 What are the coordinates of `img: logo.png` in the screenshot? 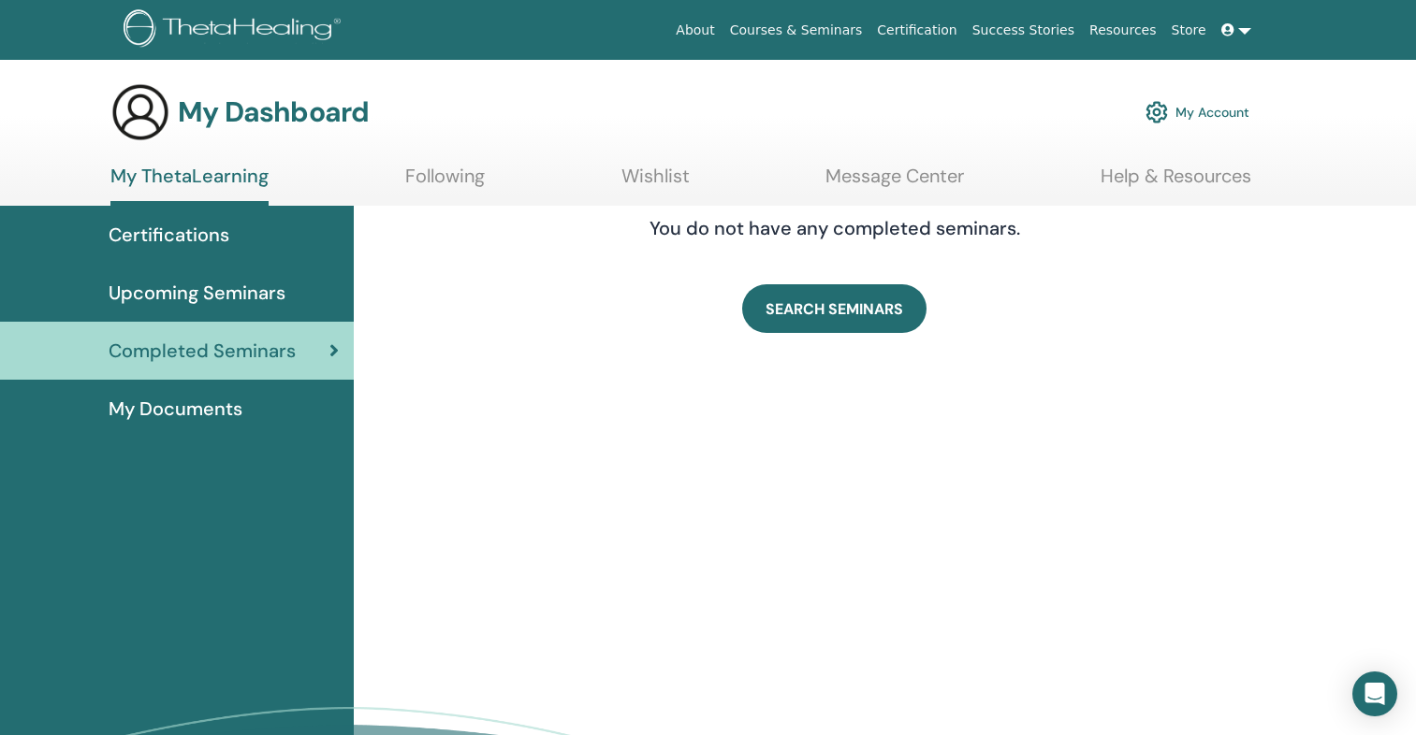 It's located at (235, 30).